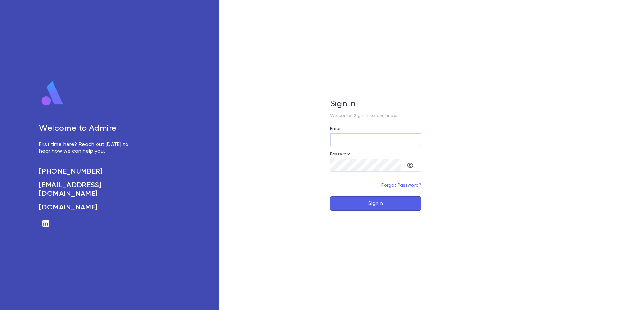 This screenshot has width=626, height=310. I want to click on img: logo, so click(52, 94).